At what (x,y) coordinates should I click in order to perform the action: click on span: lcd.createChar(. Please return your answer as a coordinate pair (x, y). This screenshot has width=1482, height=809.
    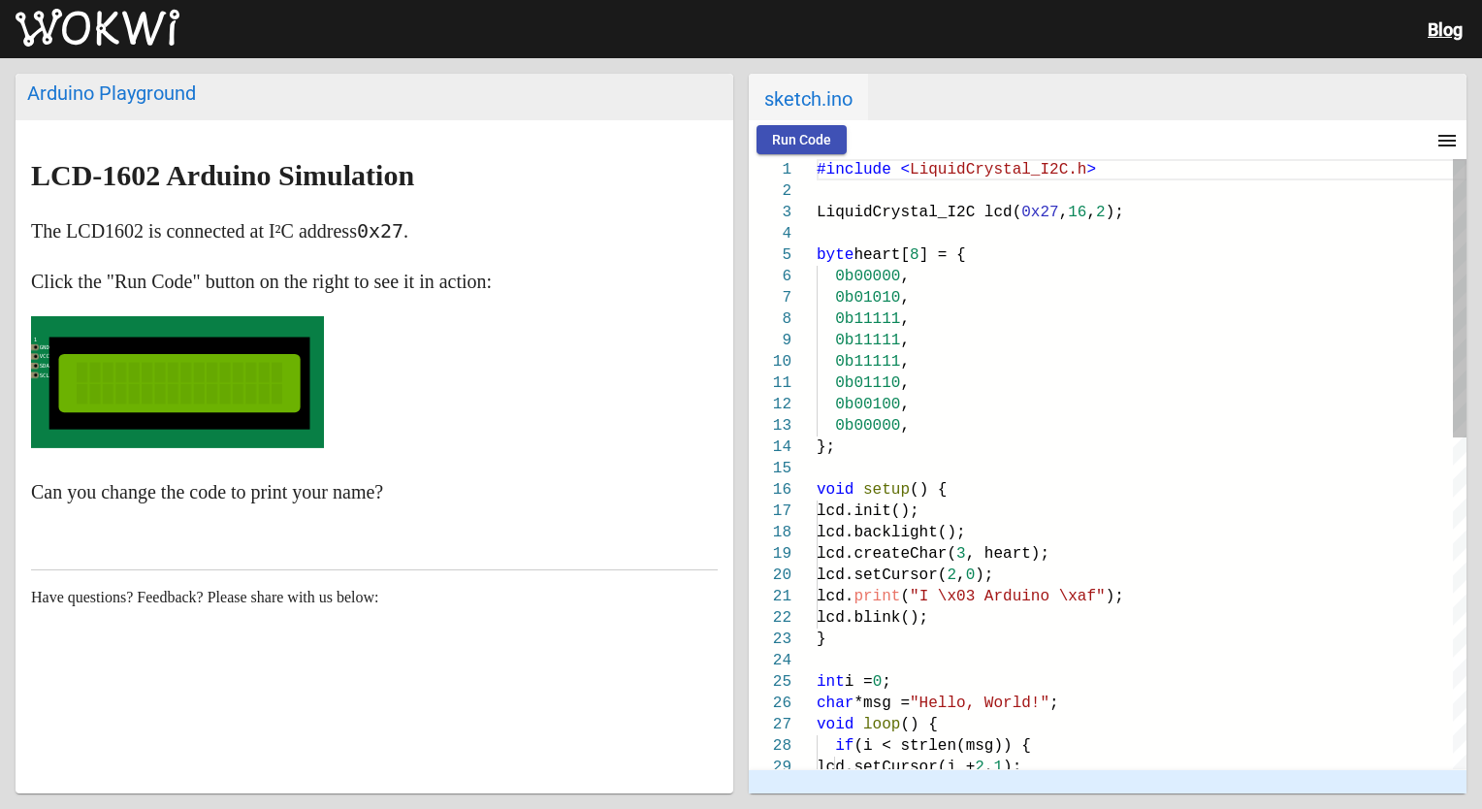
    Looking at the image, I should click on (886, 554).